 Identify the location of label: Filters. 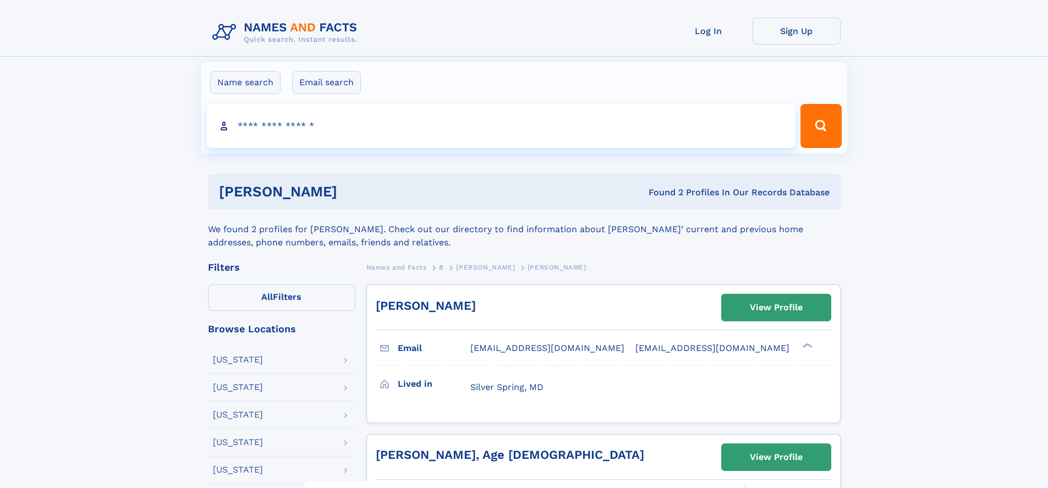
(282, 298).